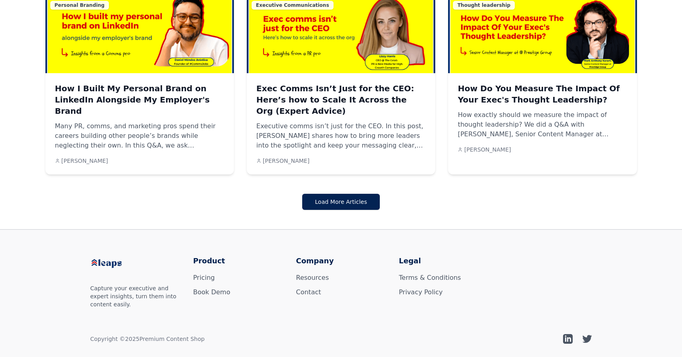  What do you see at coordinates (542, 94) in the screenshot?
I see `h3: How Do You Measure The Impact Of Your Exec's Thought Leadership?` at bounding box center [542, 94].